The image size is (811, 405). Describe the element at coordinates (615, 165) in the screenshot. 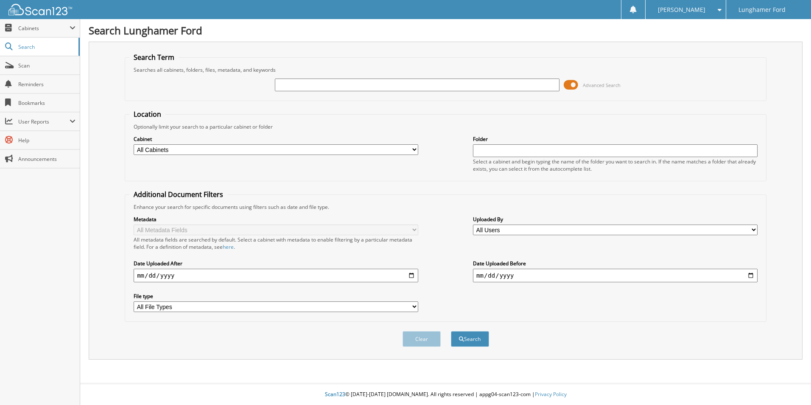

I see `div: Select a cabinet and begin typing the name of the folder you want to search in. If the name match...` at that location.